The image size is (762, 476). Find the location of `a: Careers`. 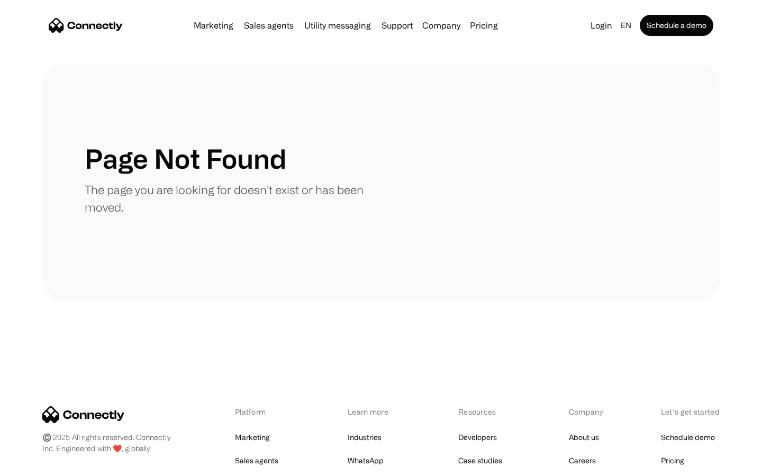

a: Careers is located at coordinates (582, 461).